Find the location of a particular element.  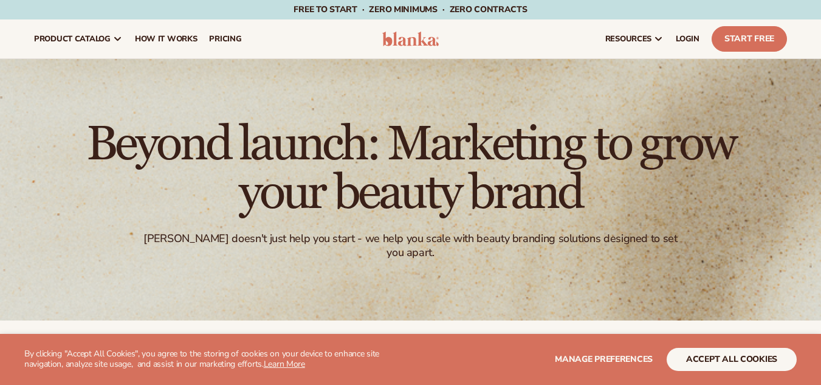

a: Learn More is located at coordinates (284, 363).